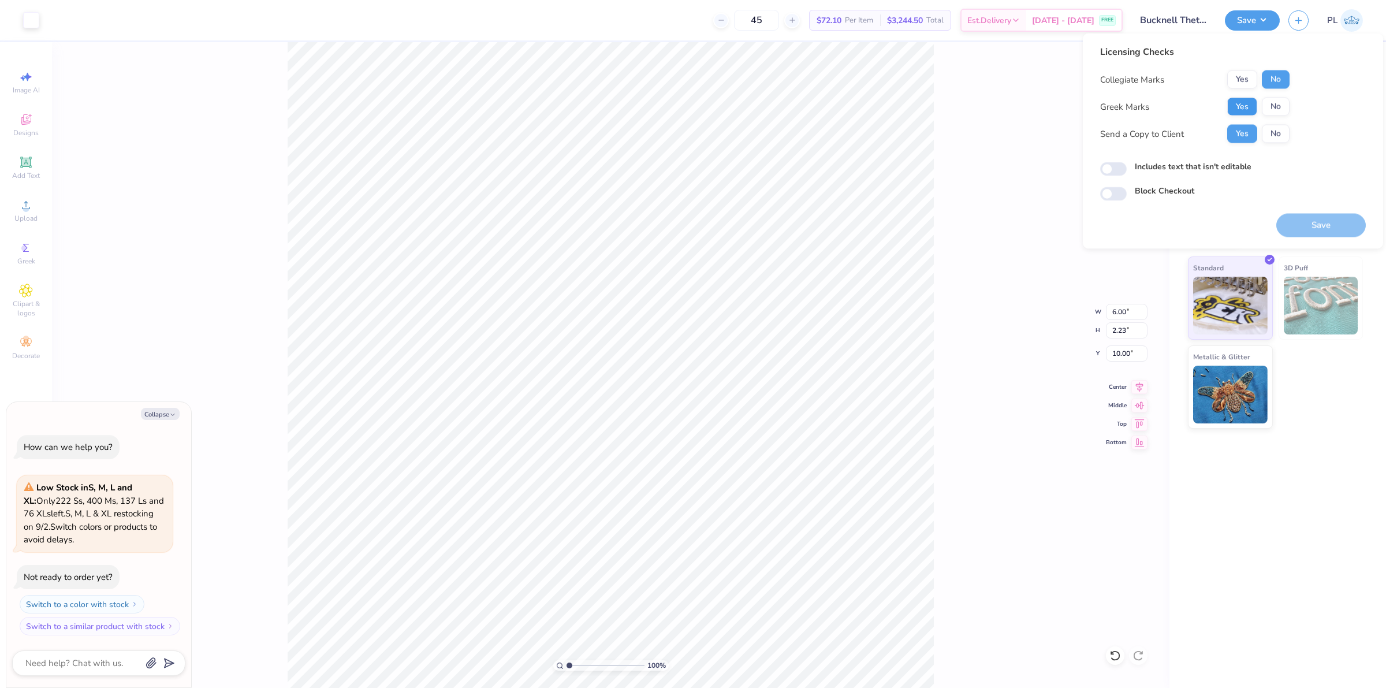  I want to click on a: PL, so click(1345, 20).